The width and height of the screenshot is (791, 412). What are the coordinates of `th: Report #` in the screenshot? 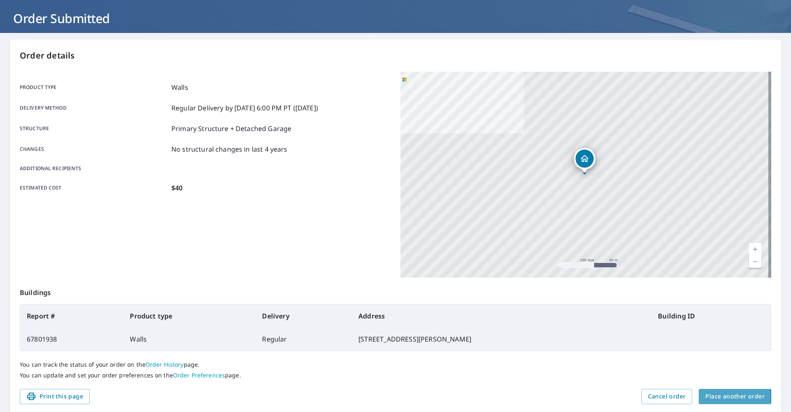 It's located at (72, 316).